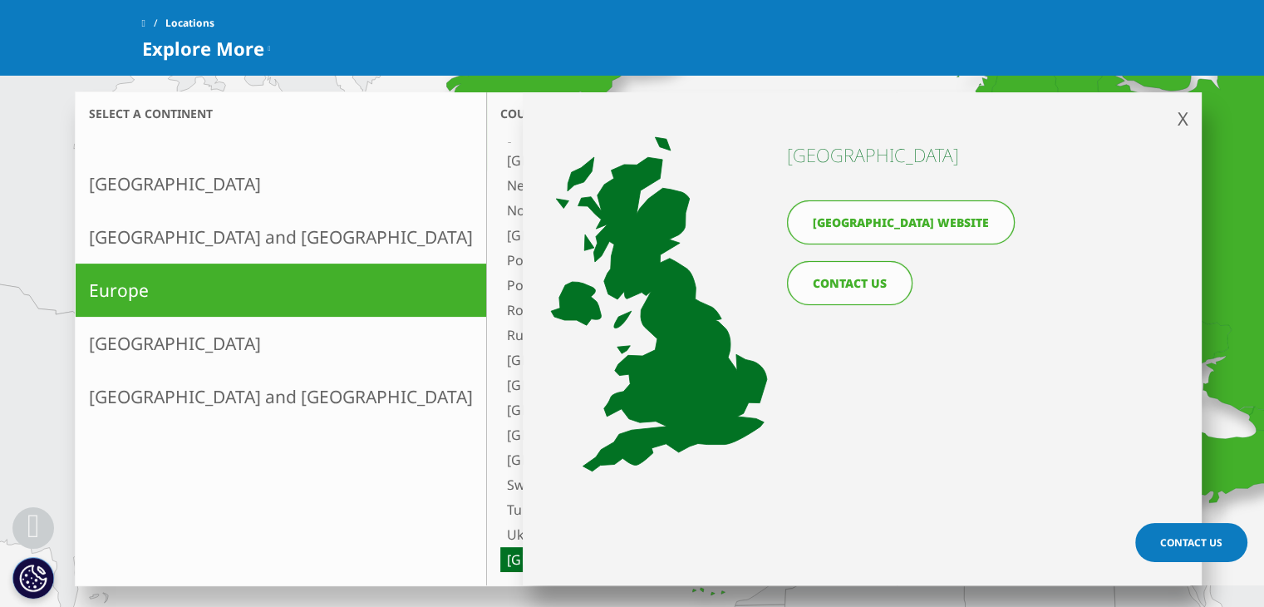  I want to click on a: Contact Us, so click(1191, 542).